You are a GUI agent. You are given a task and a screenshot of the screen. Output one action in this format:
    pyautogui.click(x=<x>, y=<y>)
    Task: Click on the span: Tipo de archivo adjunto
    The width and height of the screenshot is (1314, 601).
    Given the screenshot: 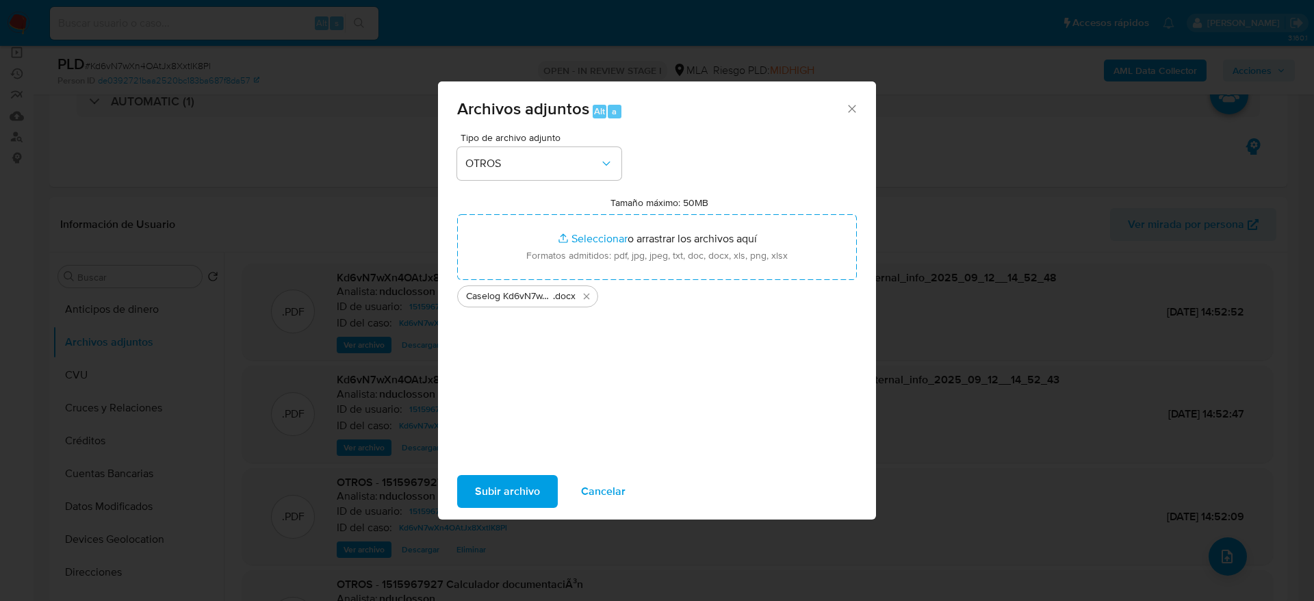 What is the action you would take?
    pyautogui.click(x=543, y=138)
    